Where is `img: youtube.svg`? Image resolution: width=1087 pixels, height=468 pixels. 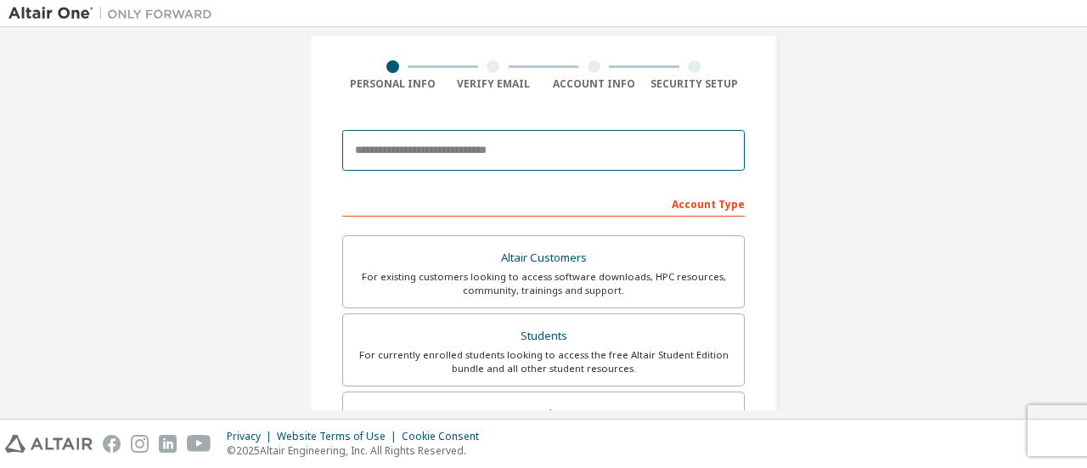 img: youtube.svg is located at coordinates (199, 443).